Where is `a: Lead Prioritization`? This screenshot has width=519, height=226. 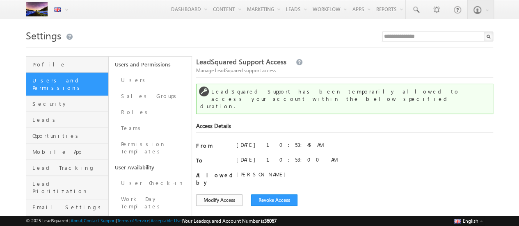 a: Lead Prioritization is located at coordinates (67, 187).